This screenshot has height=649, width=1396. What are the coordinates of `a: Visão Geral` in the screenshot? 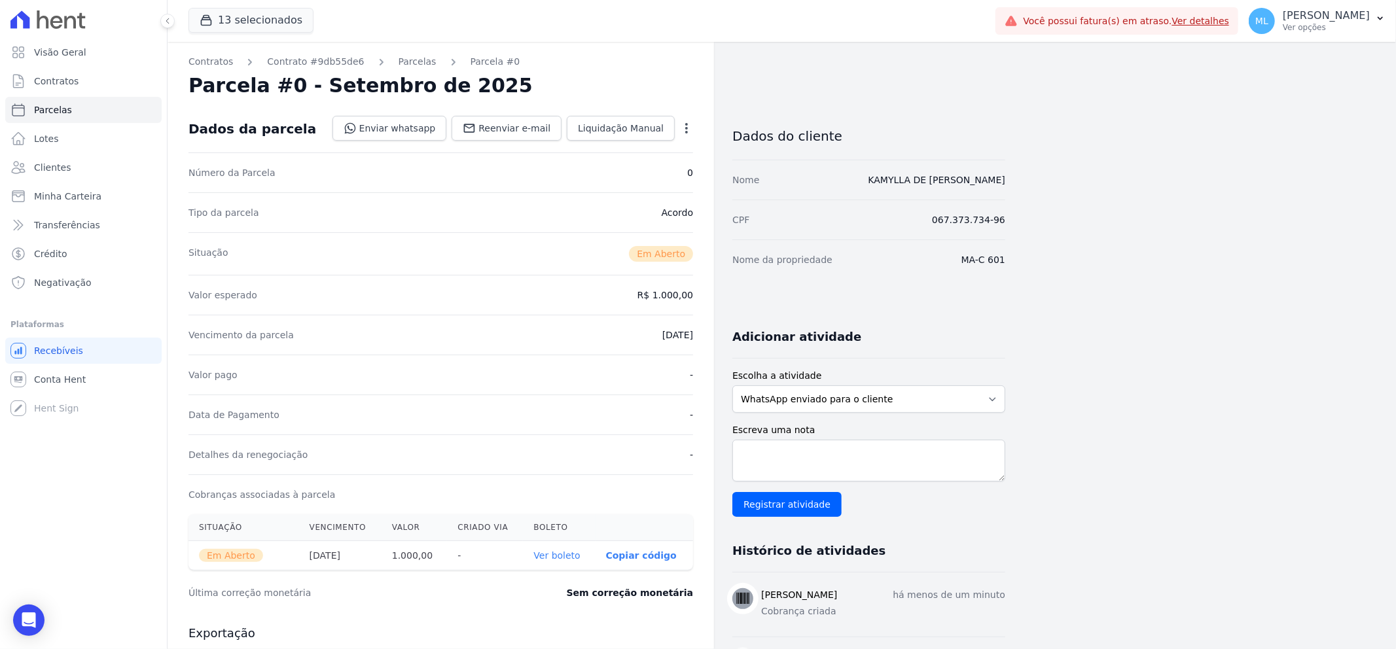 It's located at (83, 52).